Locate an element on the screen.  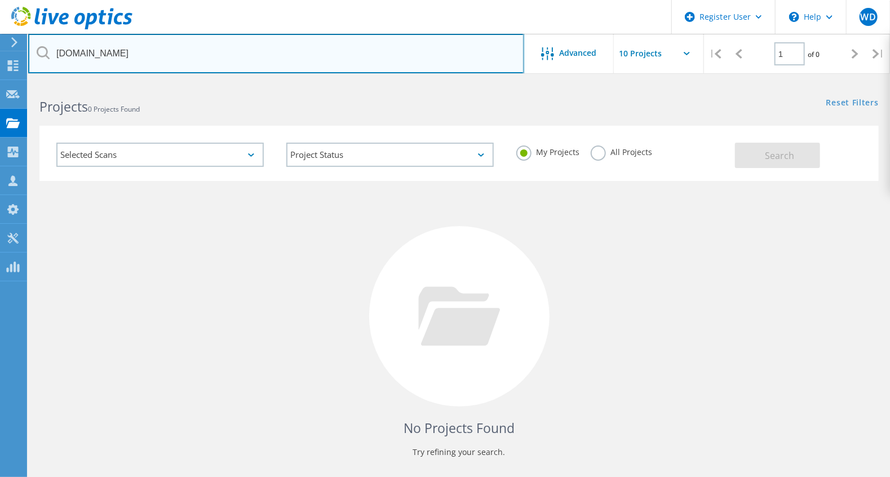
div: Project Status is located at coordinates (390, 154).